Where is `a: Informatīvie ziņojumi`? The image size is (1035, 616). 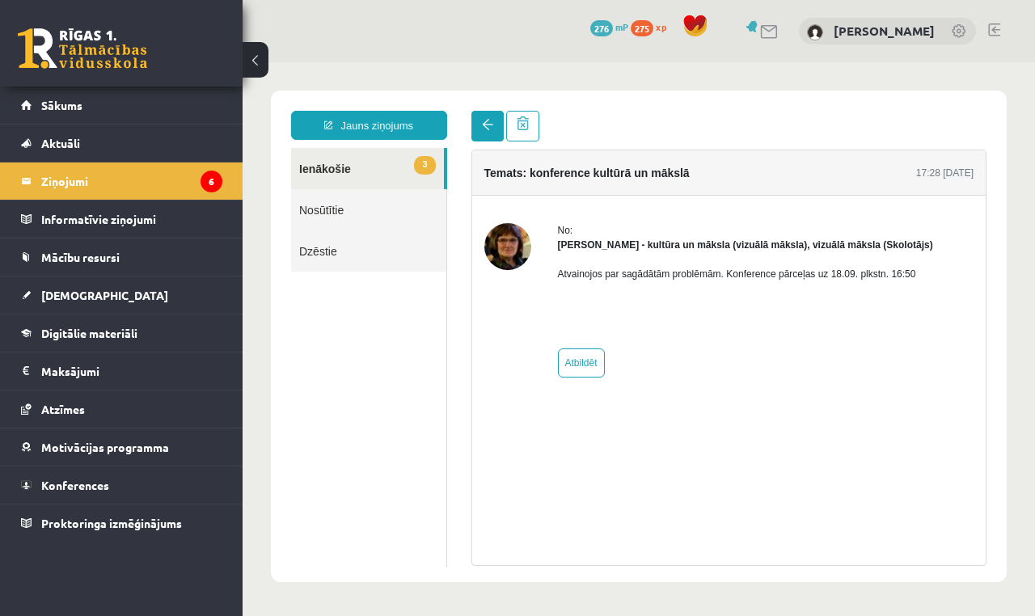 a: Informatīvie ziņojumi is located at coordinates (121, 219).